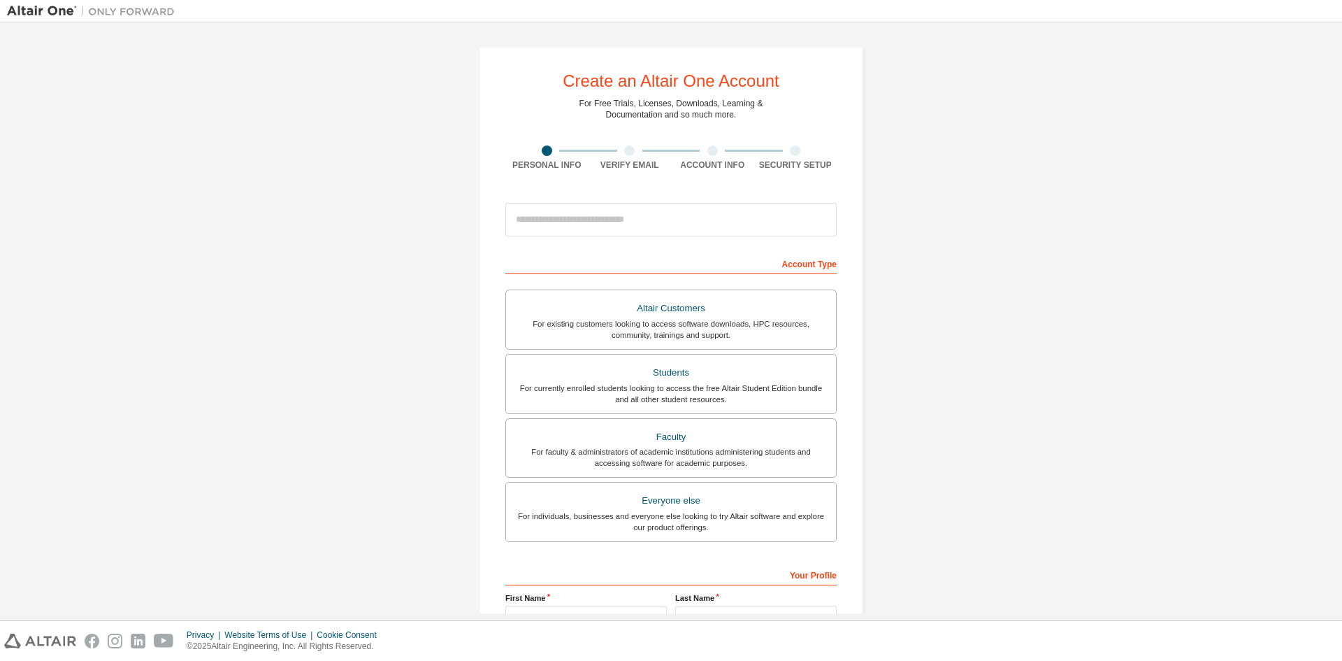 The width and height of the screenshot is (1342, 661). I want to click on label: Last Name, so click(756, 598).